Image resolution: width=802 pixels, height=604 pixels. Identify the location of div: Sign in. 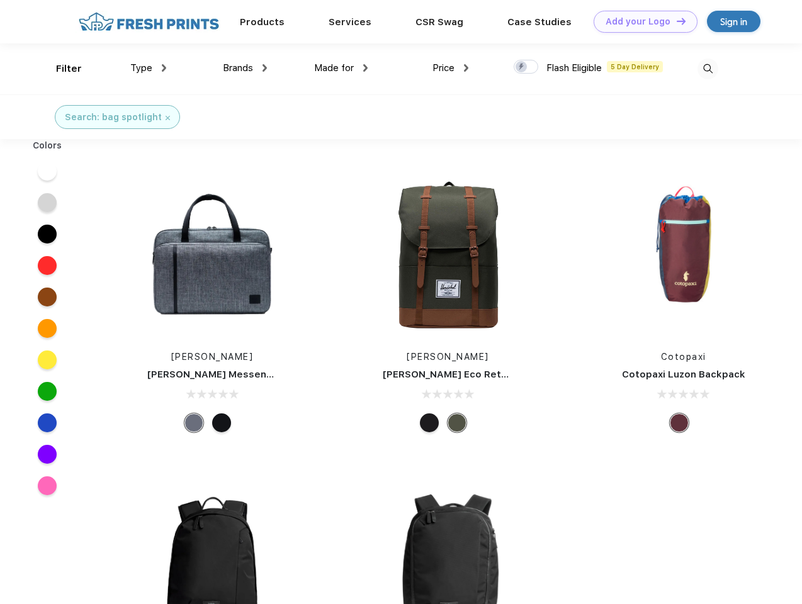
(733, 21).